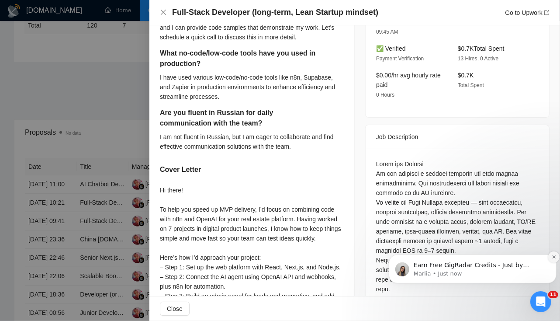 The width and height of the screenshot is (560, 321). Describe the element at coordinates (252, 28) in the screenshot. I see `div: I have extensive experience with Next.js, Node.js, and PostgreSQL, and I can provide code samples...` at that location.